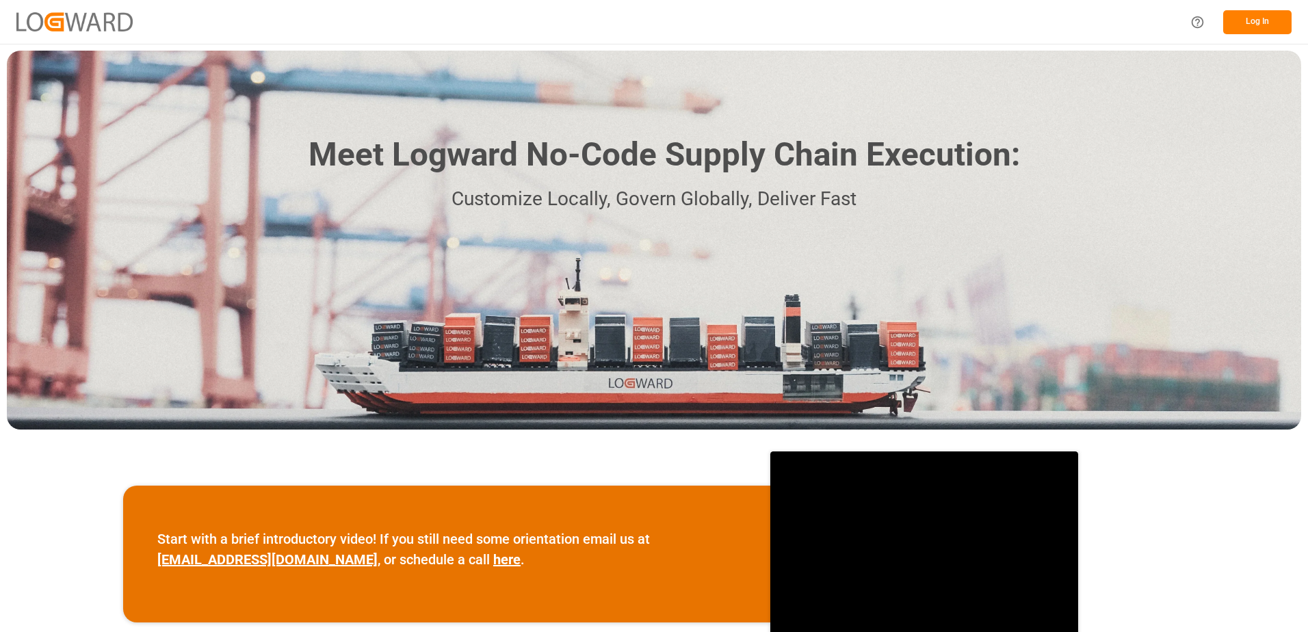 This screenshot has height=632, width=1308. Describe the element at coordinates (507, 560) in the screenshot. I see `a: here` at that location.